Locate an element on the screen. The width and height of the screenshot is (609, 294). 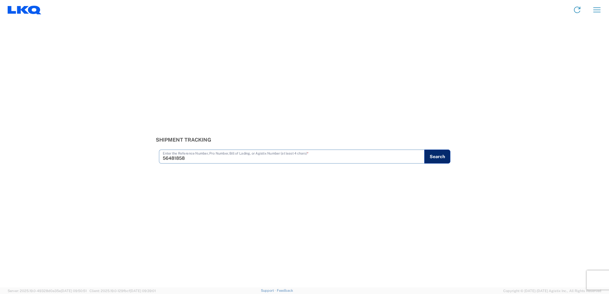
h3: Shipment Tracking is located at coordinates (304, 140).